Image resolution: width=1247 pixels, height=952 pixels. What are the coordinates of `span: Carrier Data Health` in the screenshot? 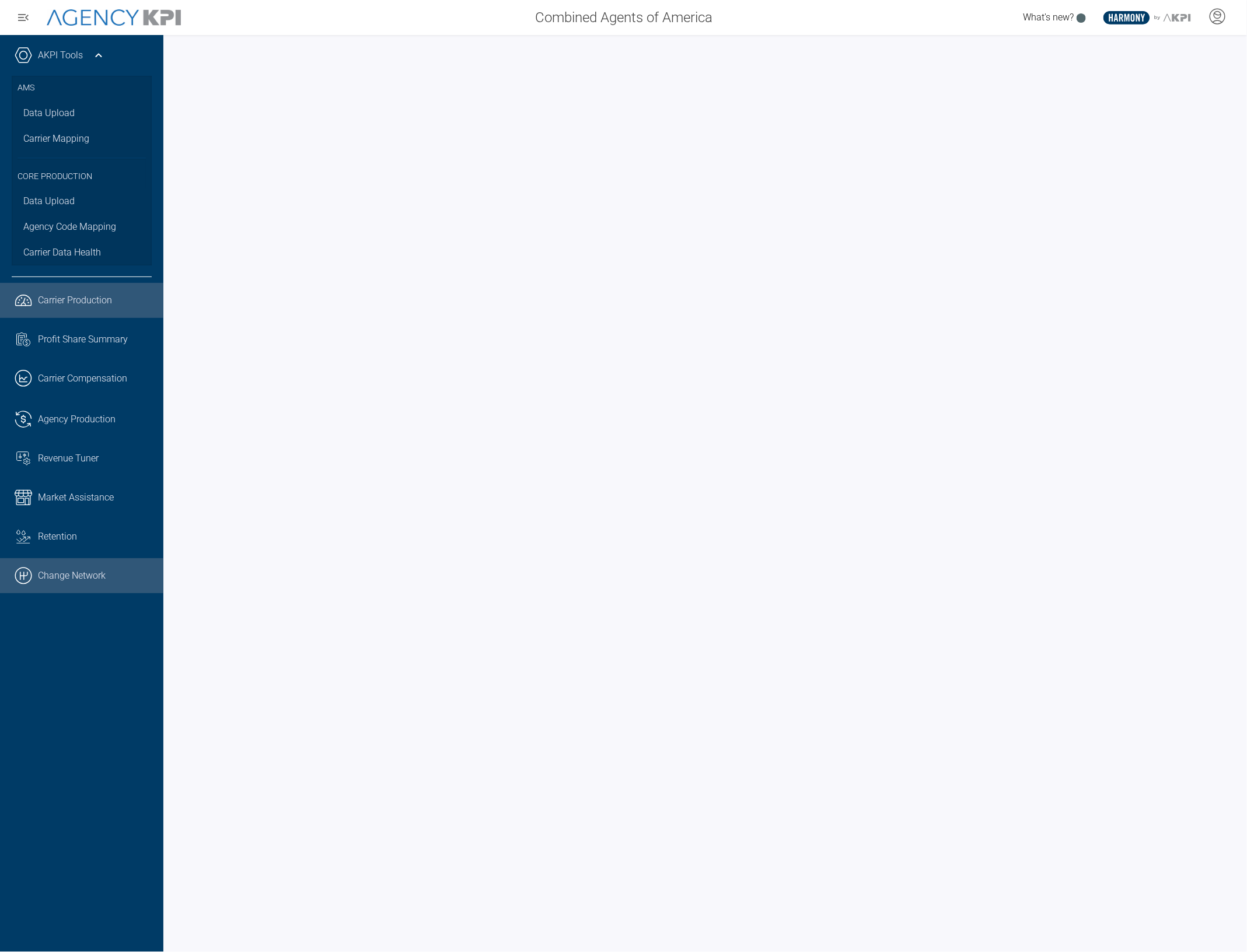 It's located at (62, 253).